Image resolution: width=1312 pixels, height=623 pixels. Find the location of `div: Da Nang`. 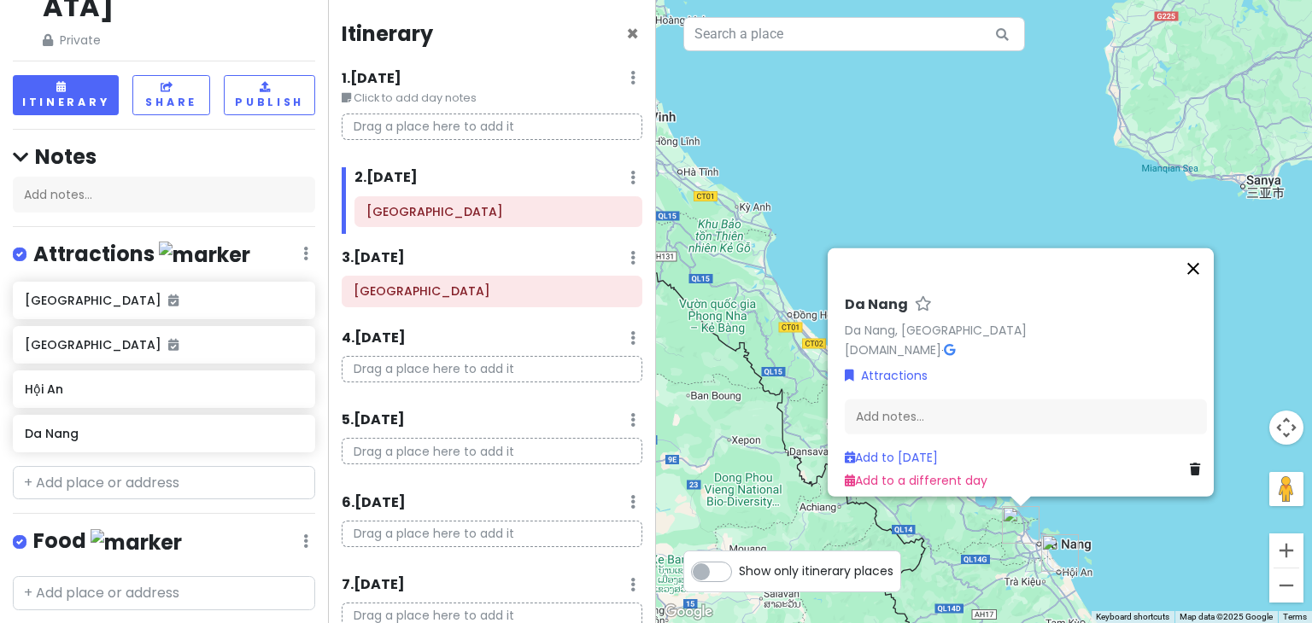

div: Da Nang is located at coordinates (1020, 525).